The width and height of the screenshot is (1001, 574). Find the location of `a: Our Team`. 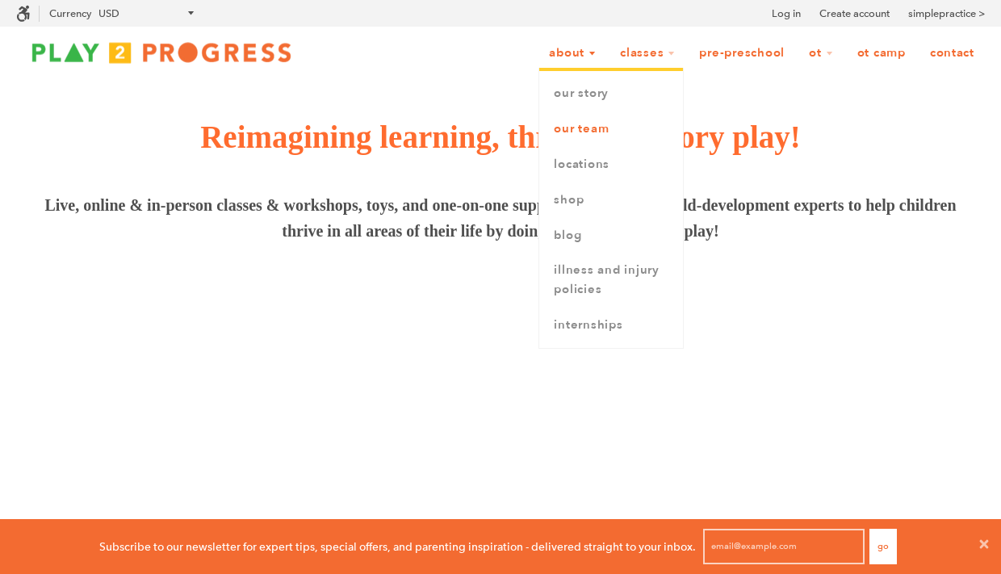

a: Our Team is located at coordinates (611, 129).